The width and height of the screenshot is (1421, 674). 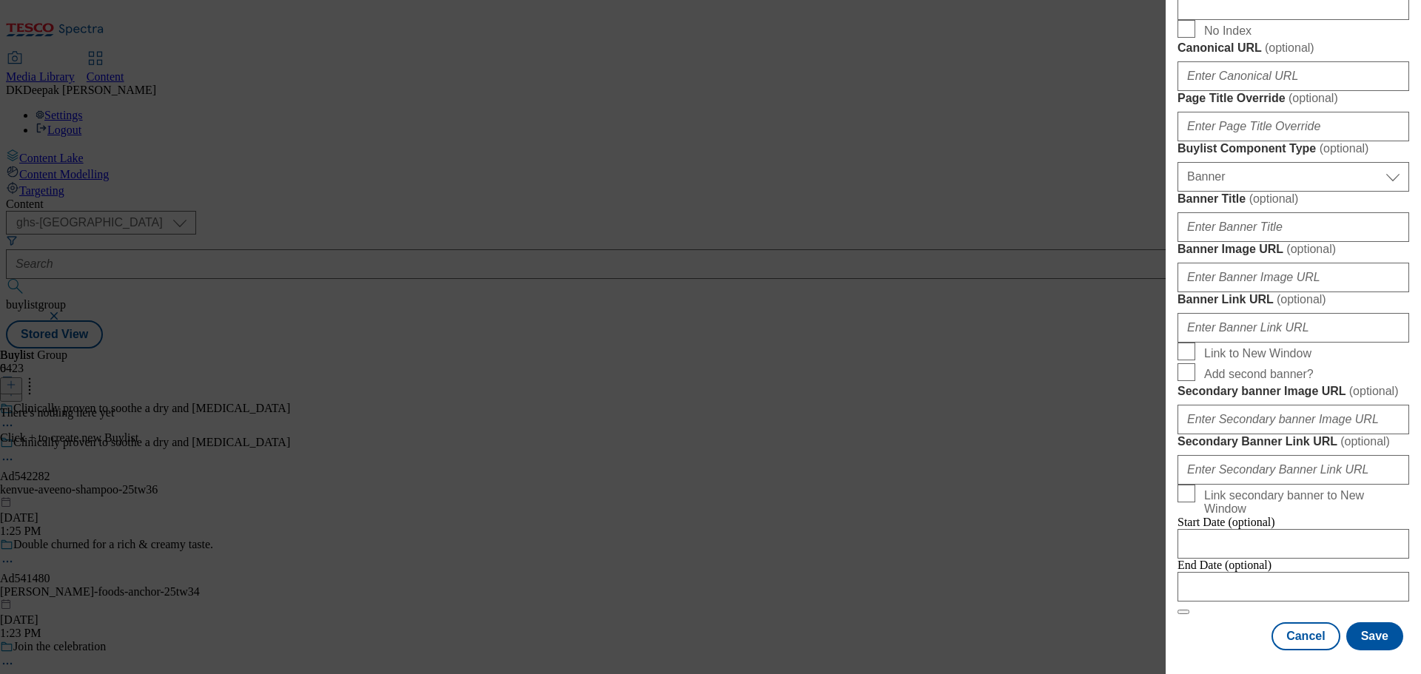 What do you see at coordinates (1293, 442) in the screenshot?
I see `label: Secondary Banner Link URL` at bounding box center [1293, 442].